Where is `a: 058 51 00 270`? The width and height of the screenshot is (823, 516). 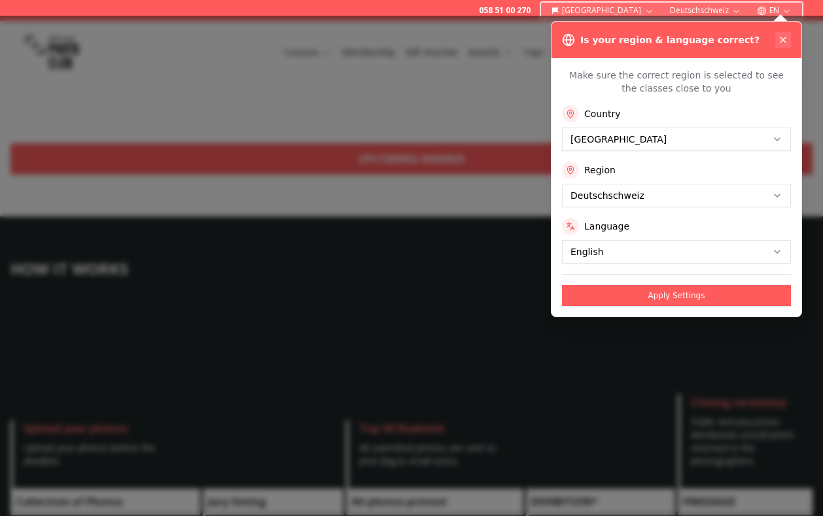 a: 058 51 00 270 is located at coordinates (504, 10).